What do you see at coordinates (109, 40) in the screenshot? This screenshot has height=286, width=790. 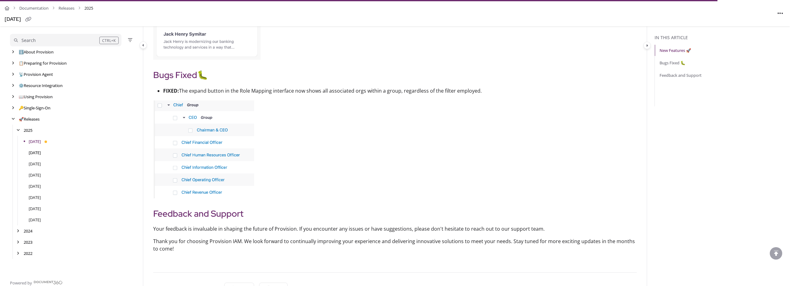 I see `div: CTRL+K` at bounding box center [109, 40].